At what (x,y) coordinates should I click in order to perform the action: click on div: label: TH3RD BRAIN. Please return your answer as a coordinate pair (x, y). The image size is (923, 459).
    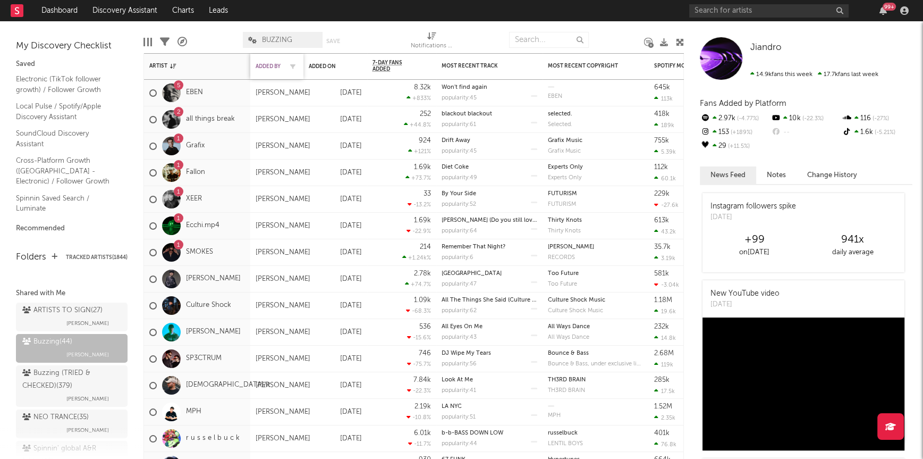
    Looking at the image, I should click on (596, 390).